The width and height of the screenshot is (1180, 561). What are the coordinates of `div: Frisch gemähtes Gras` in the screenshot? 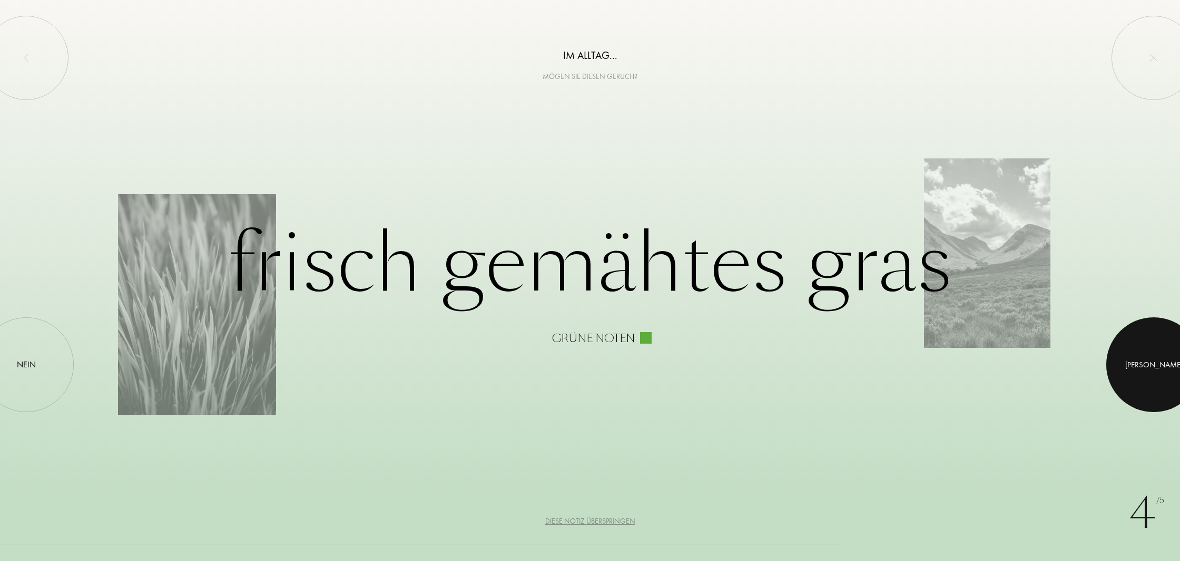 It's located at (590, 281).